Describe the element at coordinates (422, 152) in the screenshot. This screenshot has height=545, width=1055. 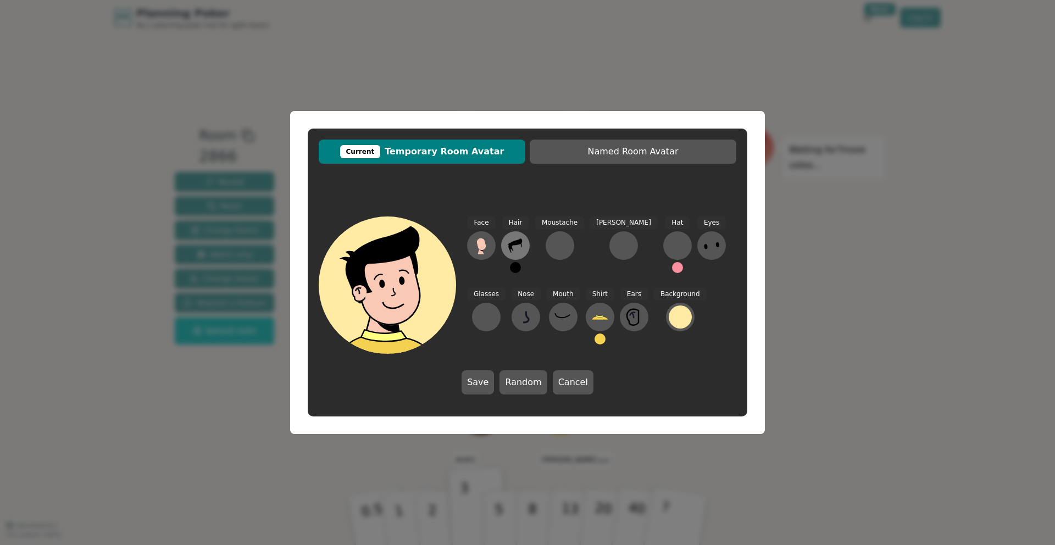
I see `span: Temporary Room Avatar` at that location.